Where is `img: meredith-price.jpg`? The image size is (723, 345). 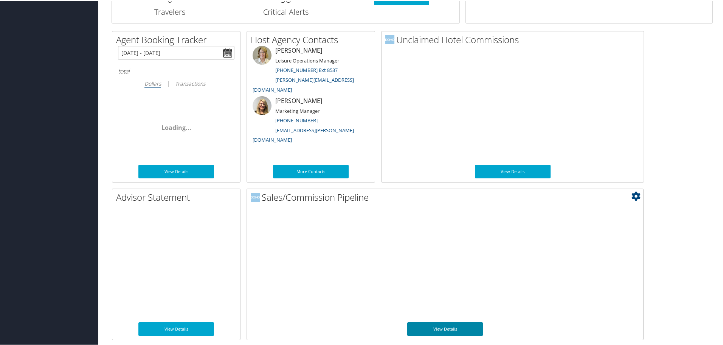
img: meredith-price.jpg is located at coordinates (262, 54).